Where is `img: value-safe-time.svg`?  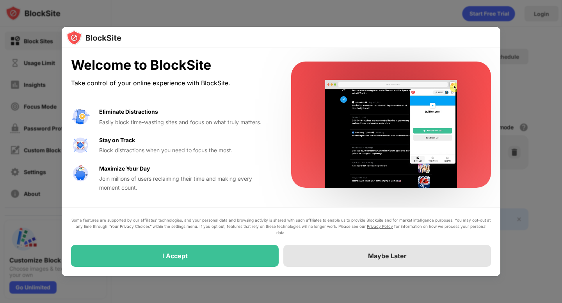
img: value-safe-time.svg is located at coordinates (80, 174).